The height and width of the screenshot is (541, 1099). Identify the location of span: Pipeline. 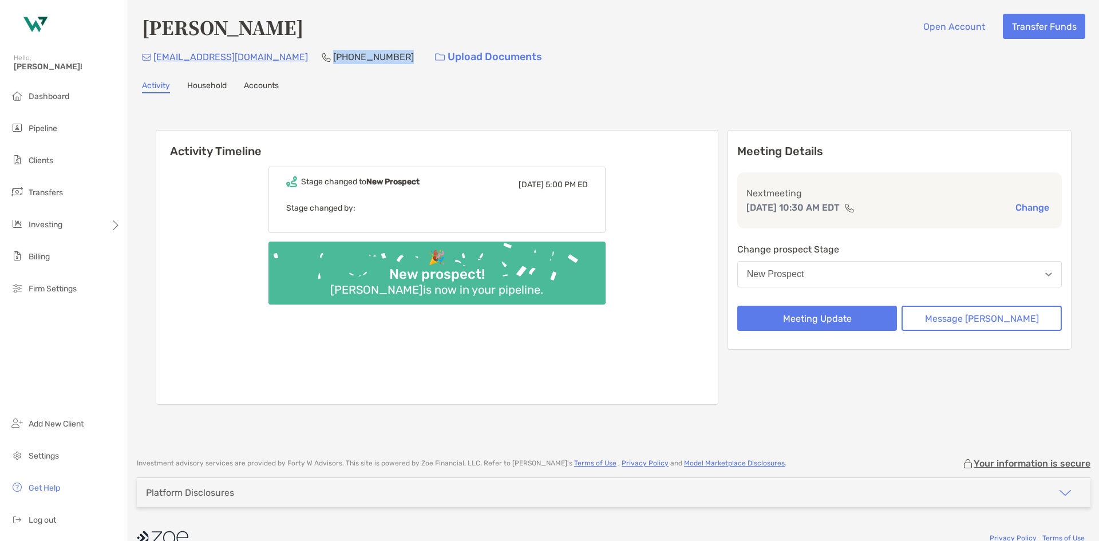
(43, 128).